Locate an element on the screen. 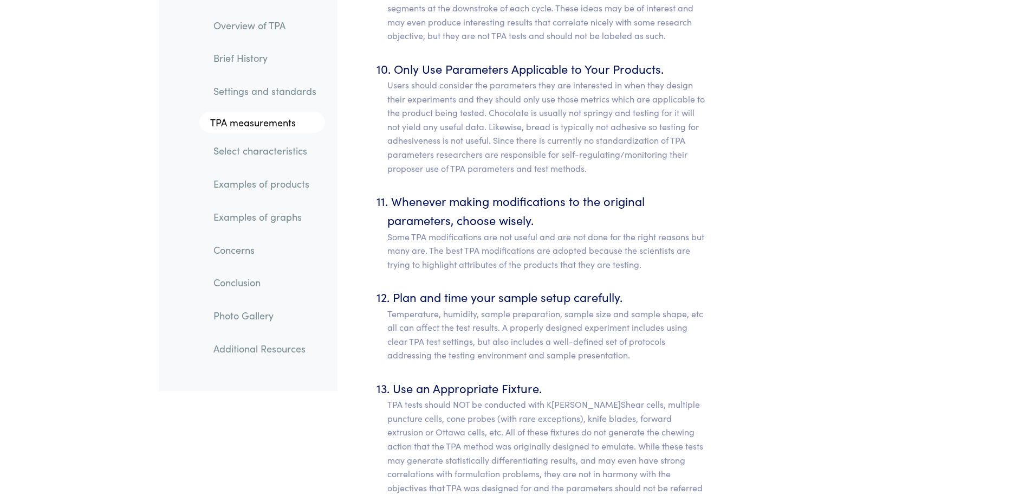 The image size is (1032, 494). a: Additional Resources is located at coordinates (265, 348).